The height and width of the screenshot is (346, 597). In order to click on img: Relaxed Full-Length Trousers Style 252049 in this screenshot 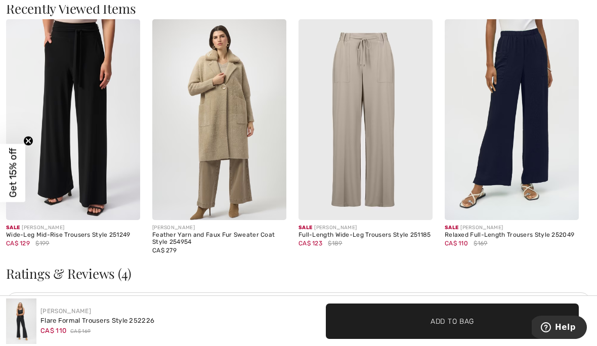, I will do `click(511, 120)`.